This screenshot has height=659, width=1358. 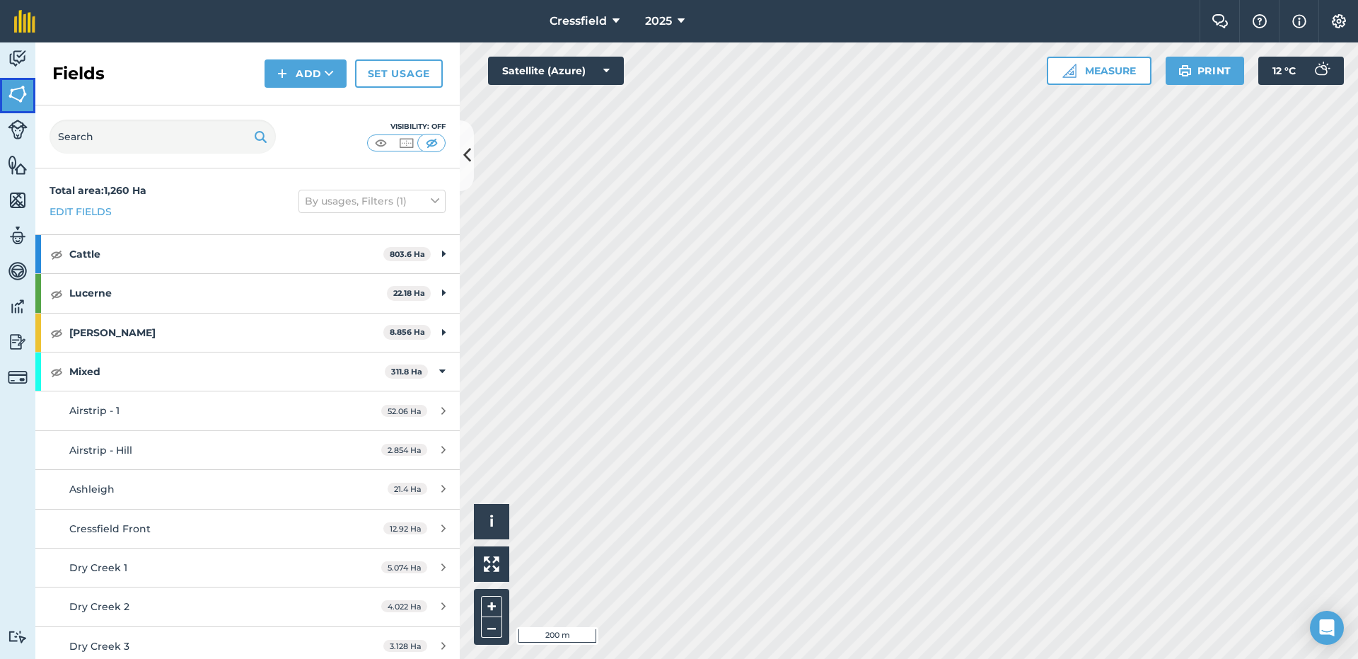 What do you see at coordinates (1100, 71) in the screenshot?
I see `button: Measure` at bounding box center [1100, 71].